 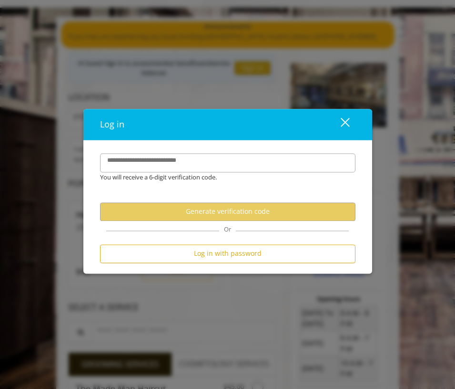 I want to click on button: close dialog, so click(x=339, y=124).